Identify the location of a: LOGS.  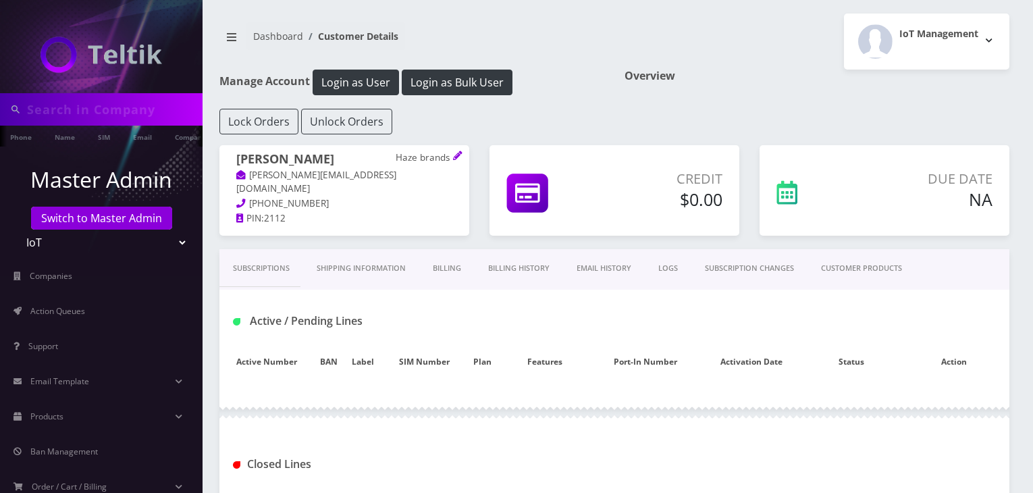
(668, 268).